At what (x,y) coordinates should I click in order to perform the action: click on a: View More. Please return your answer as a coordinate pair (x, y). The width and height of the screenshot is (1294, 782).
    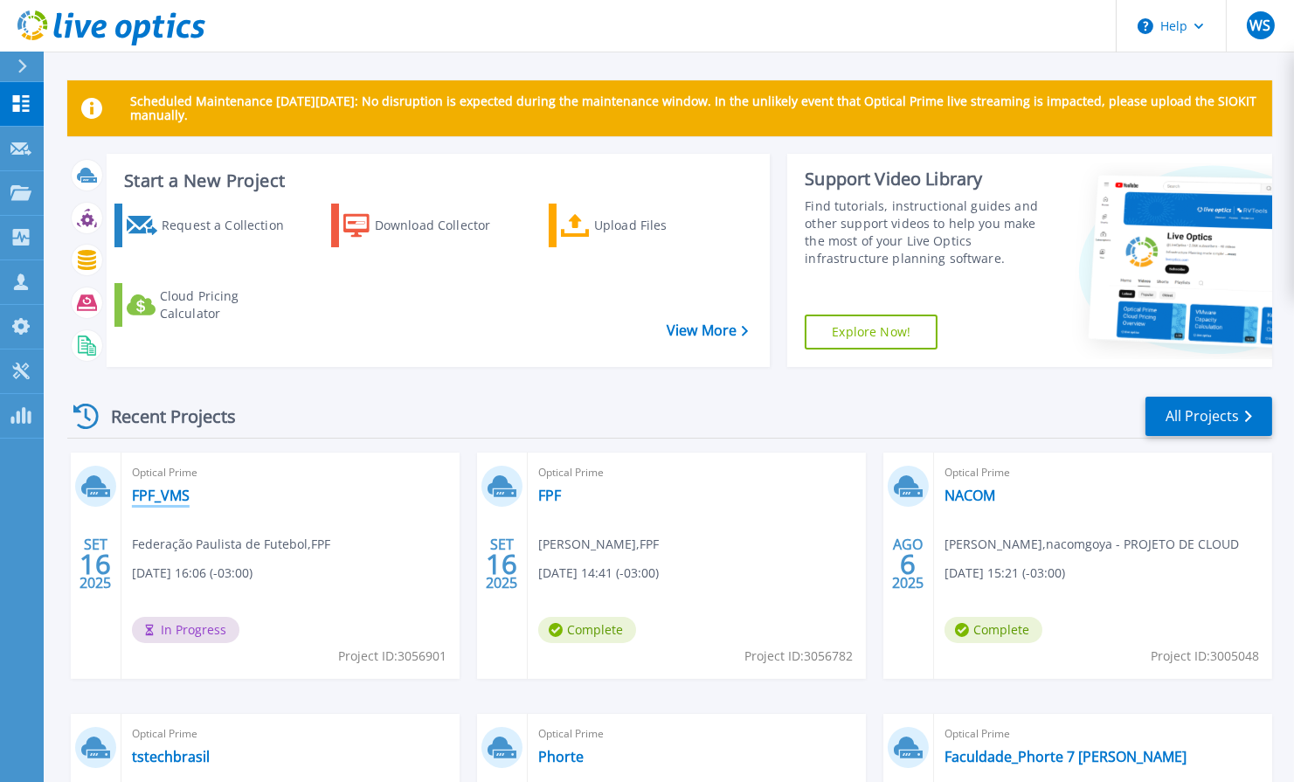
    Looking at the image, I should click on (707, 330).